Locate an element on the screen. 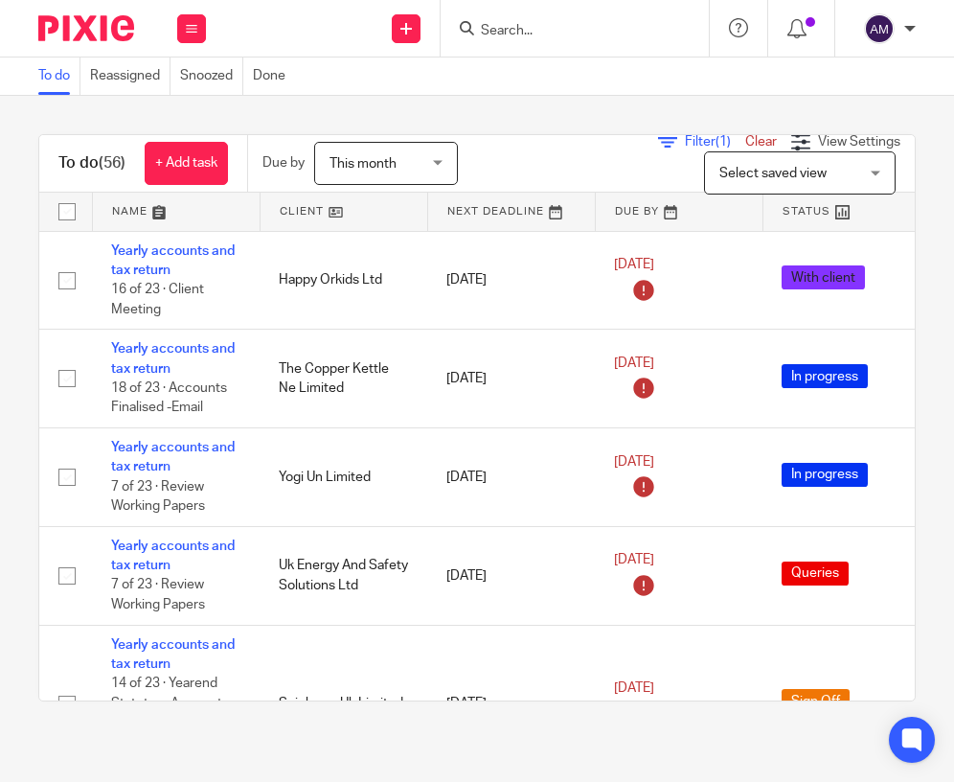  img: Pixie is located at coordinates (86, 28).